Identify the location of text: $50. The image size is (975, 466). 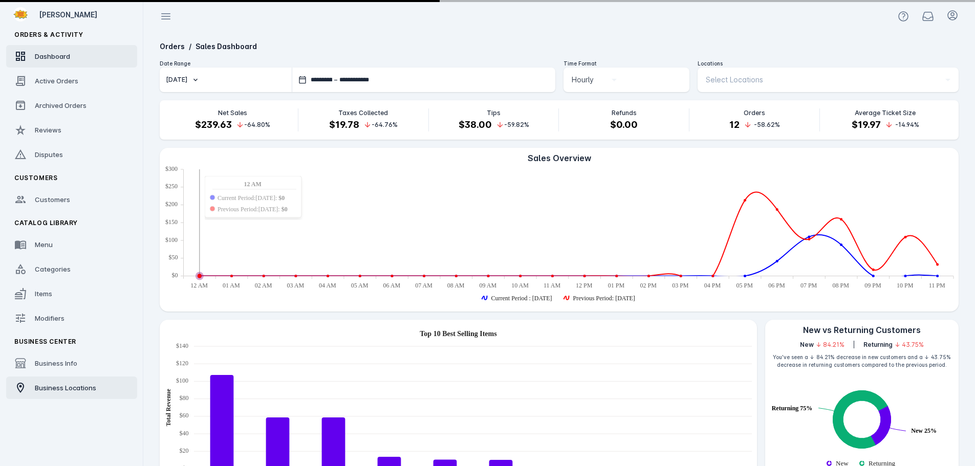
(173, 257).